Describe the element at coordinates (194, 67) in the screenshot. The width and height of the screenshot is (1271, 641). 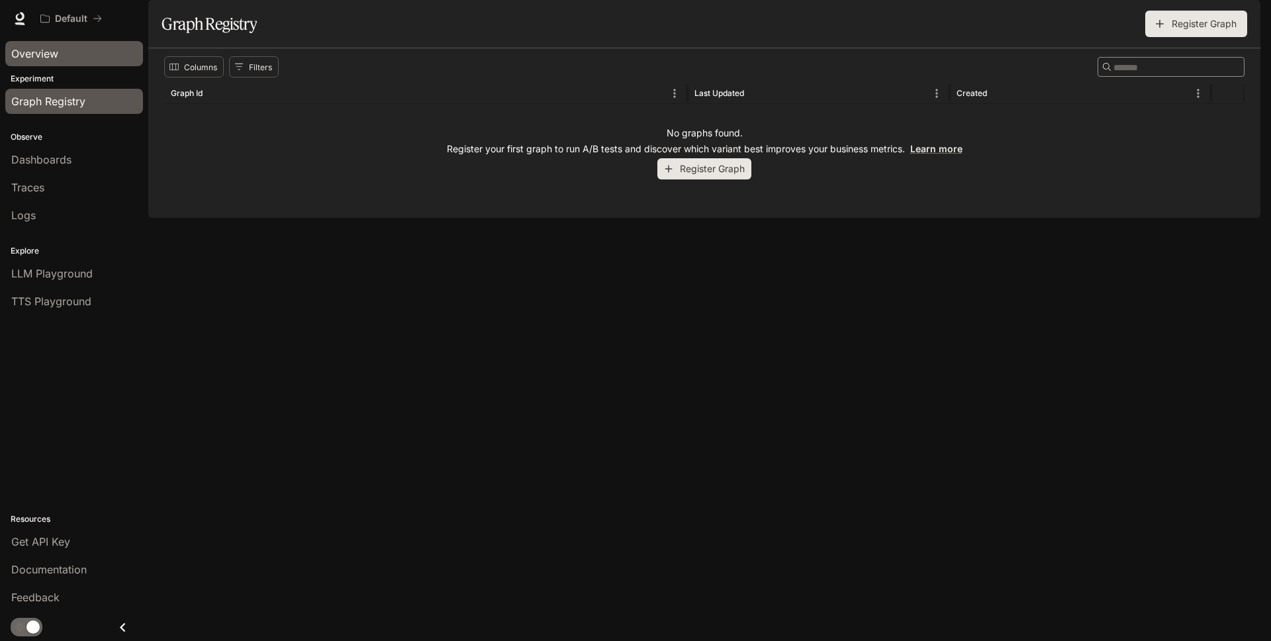
I see `button: Select columns` at that location.